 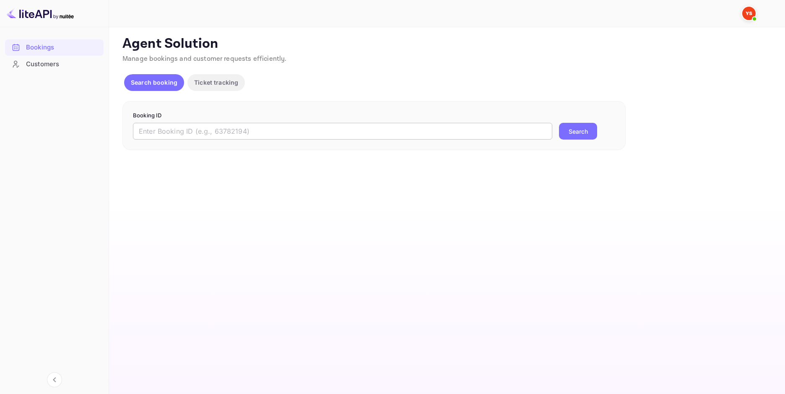 What do you see at coordinates (374, 116) in the screenshot?
I see `p: Booking ID` at bounding box center [374, 116].